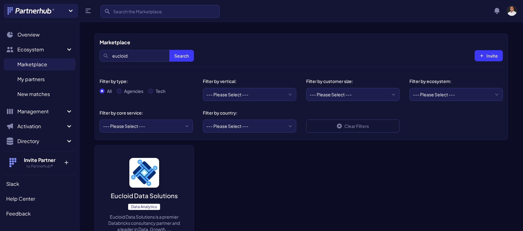 Image resolution: width=523 pixels, height=231 pixels. Describe the element at coordinates (144, 196) in the screenshot. I see `p: Eucloid Data Solutions` at that location.